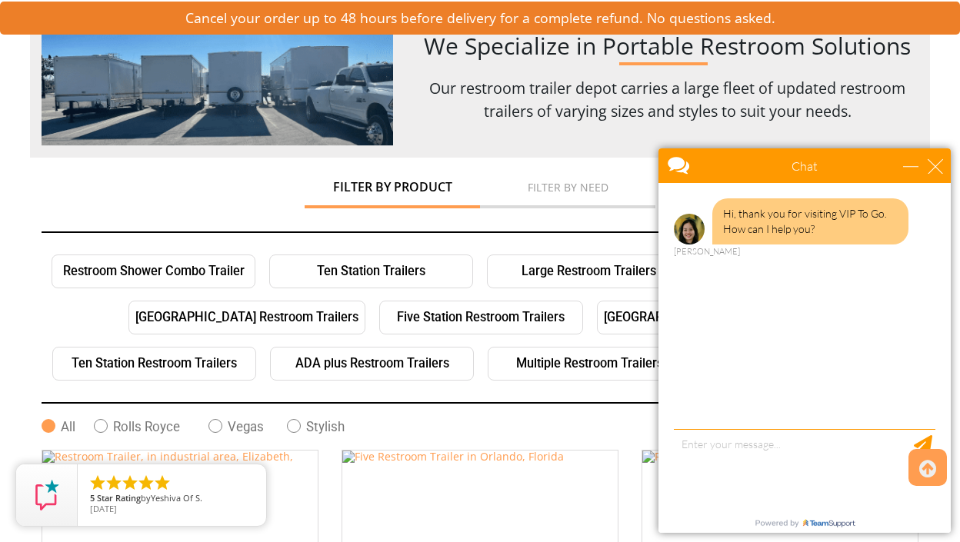  I want to click on p: Our restroom trailer depot carries a large fleet of updated restroom trailers of varying sizes an..., so click(668, 100).